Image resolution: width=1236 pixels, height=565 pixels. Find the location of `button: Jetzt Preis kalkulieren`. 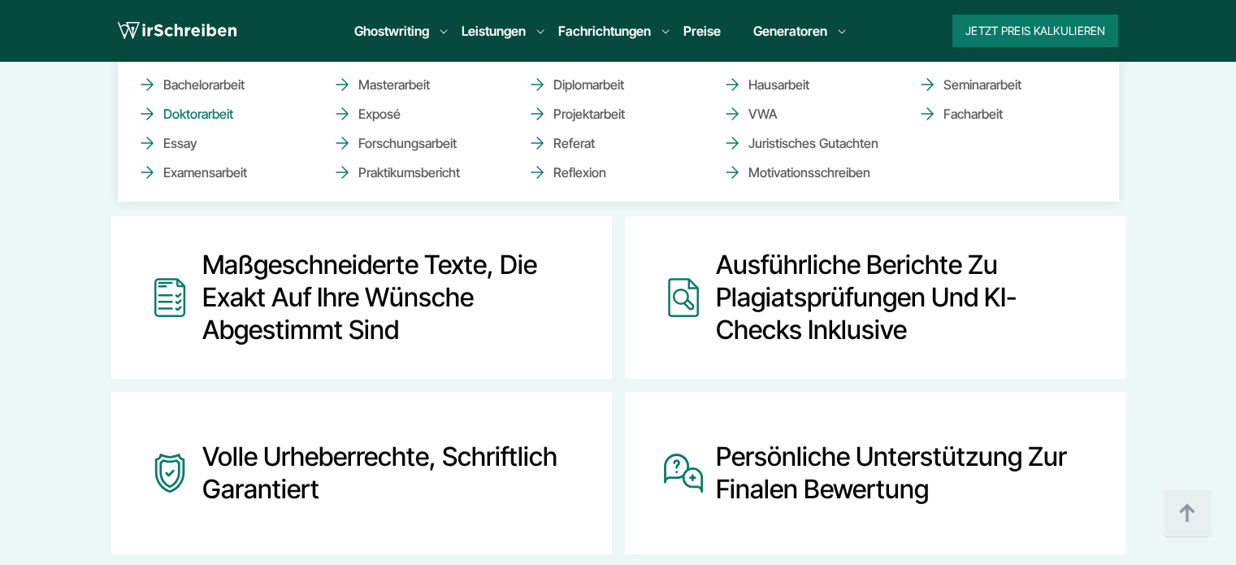

button: Jetzt Preis kalkulieren is located at coordinates (1035, 31).